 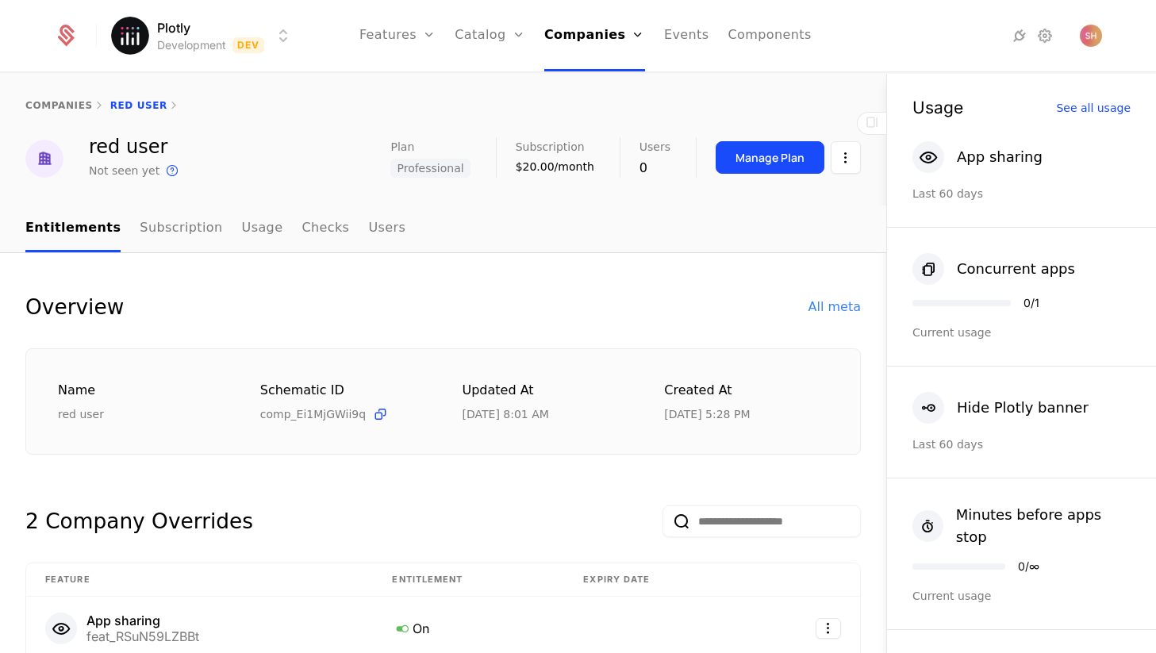 I want to click on nav: Main, so click(x=443, y=229).